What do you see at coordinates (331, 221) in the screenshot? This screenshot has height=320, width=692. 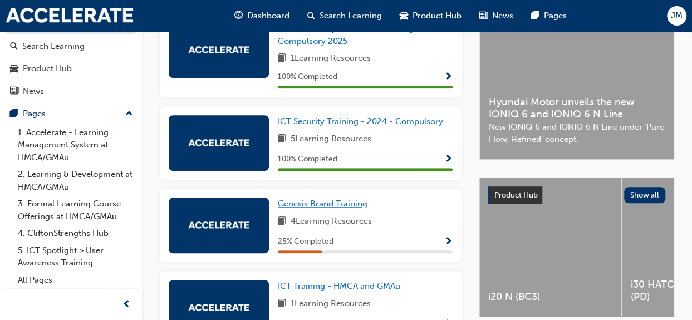 I see `span: 4 Learning Resources` at bounding box center [331, 221].